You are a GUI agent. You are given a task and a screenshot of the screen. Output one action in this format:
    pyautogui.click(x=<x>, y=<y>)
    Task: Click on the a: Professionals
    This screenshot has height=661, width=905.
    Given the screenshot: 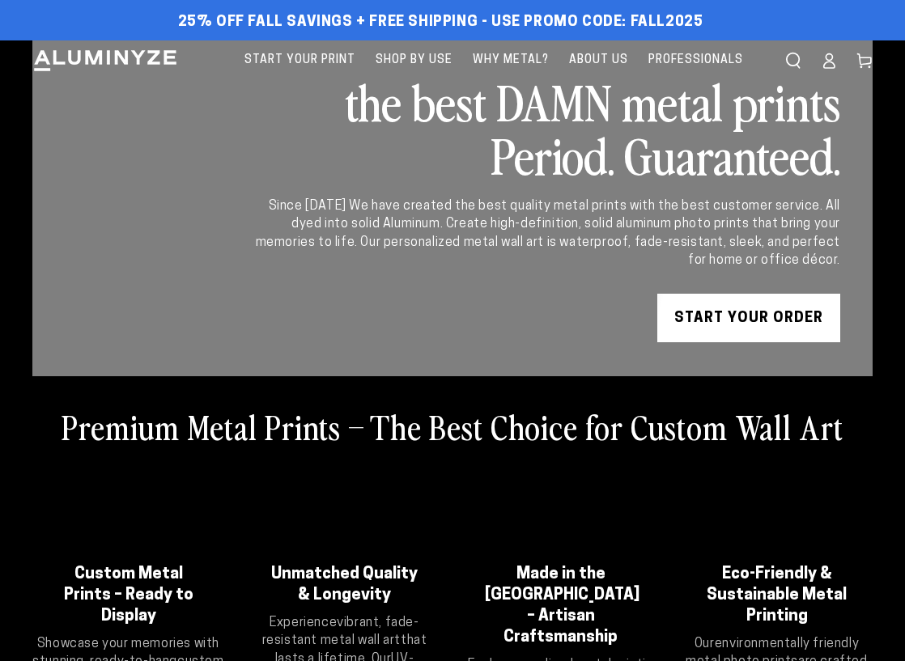 What is the action you would take?
    pyautogui.click(x=695, y=60)
    